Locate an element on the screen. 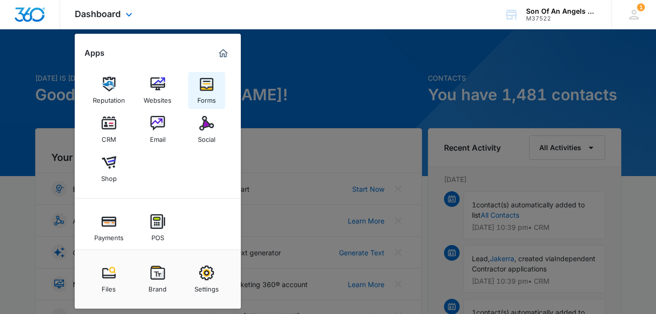 This screenshot has height=314, width=656. div: account id is located at coordinates (562, 19).